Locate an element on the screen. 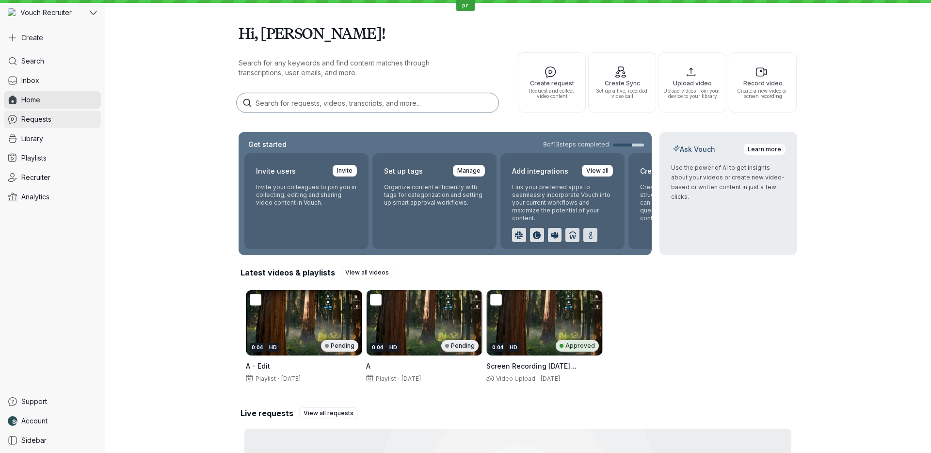  span: View all is located at coordinates (597, 171).